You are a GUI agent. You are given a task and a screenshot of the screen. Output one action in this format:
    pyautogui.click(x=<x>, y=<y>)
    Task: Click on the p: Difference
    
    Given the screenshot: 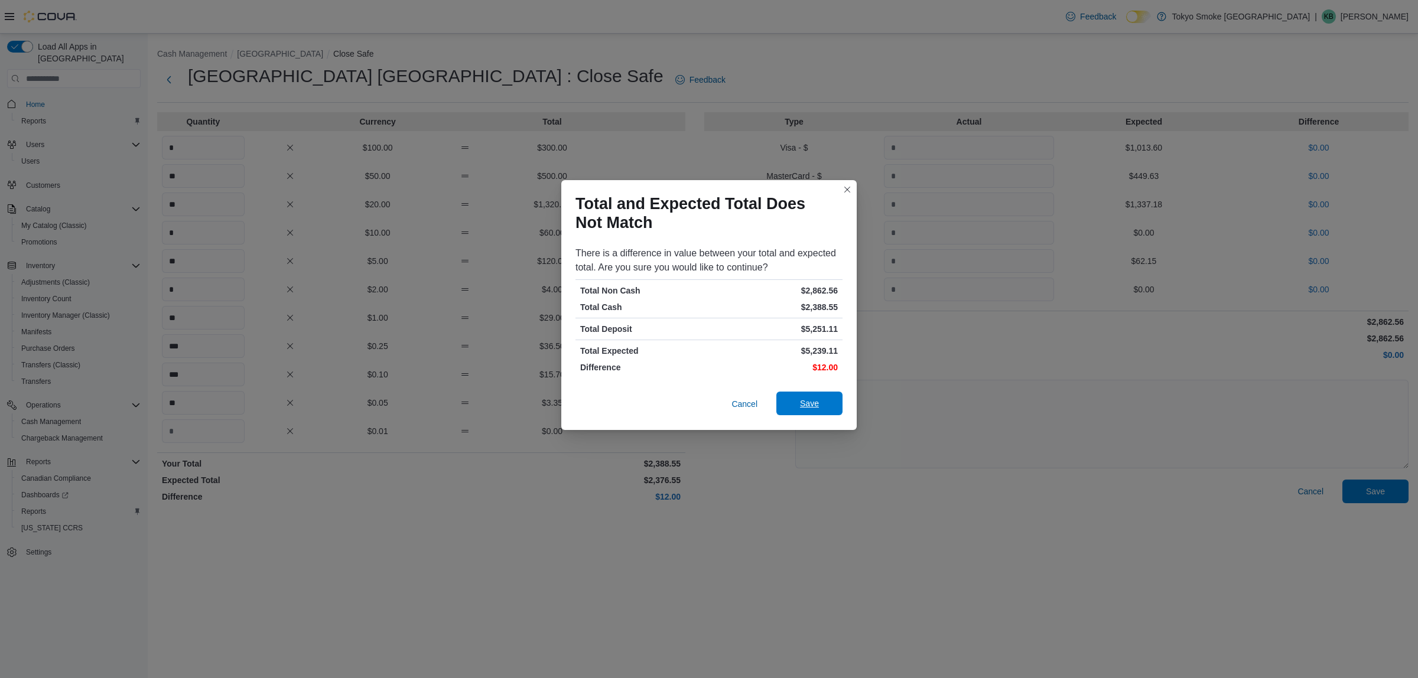 What is the action you would take?
    pyautogui.click(x=643, y=367)
    